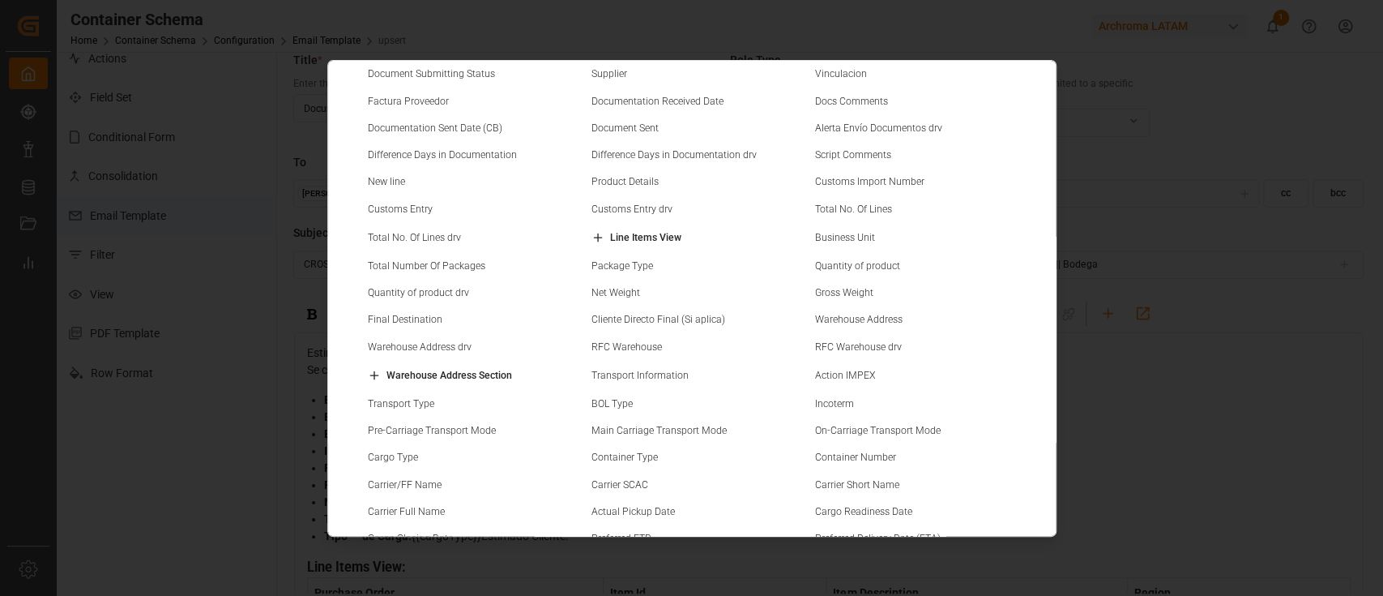 The height and width of the screenshot is (596, 1383). What do you see at coordinates (625, 128) in the screenshot?
I see `small: Document Sent` at bounding box center [625, 128].